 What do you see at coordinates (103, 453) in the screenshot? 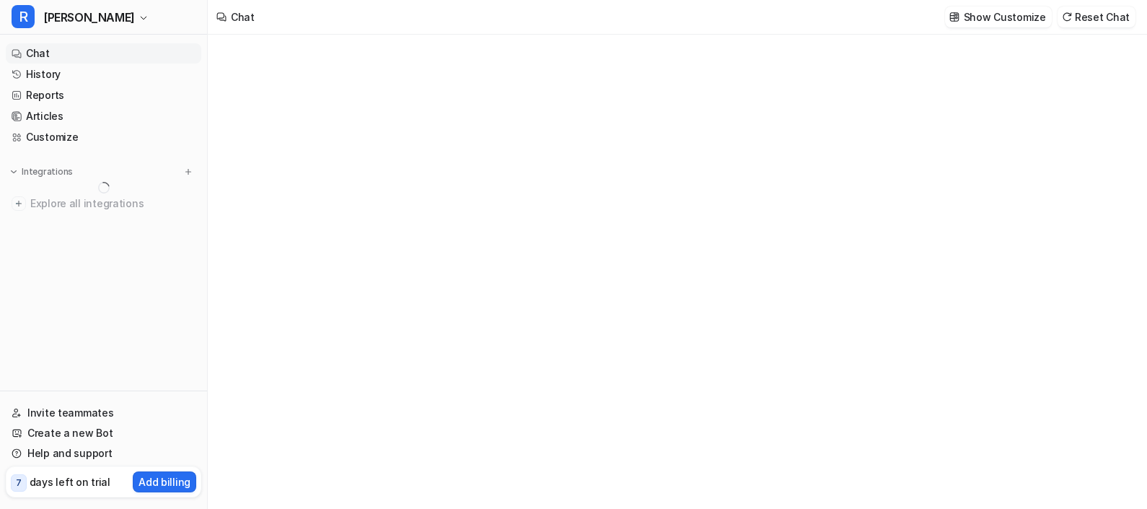
I see `a: Help and support` at bounding box center [103, 453].